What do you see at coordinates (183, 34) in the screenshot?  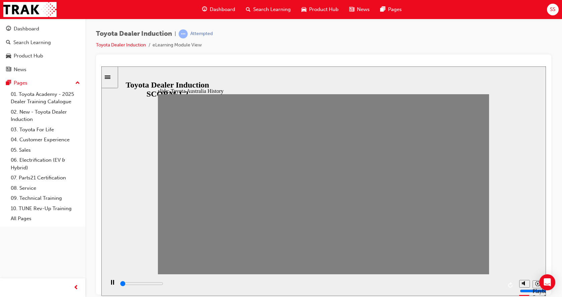 I see `span: learningRecordVerb_ATTEMPT-icon` at bounding box center [183, 34].